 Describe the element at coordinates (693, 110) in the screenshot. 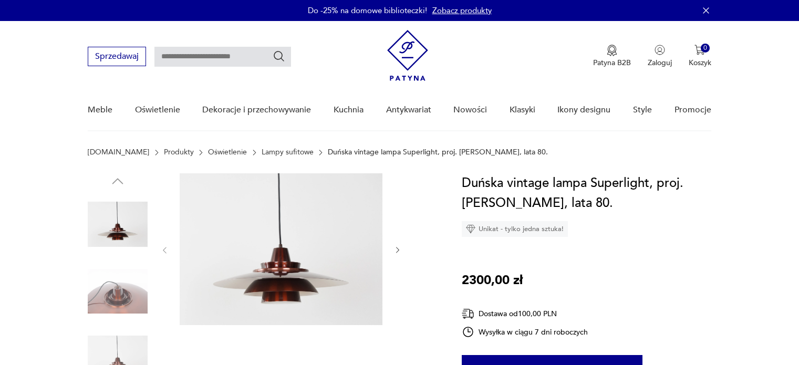

I see `a: Promocje` at that location.